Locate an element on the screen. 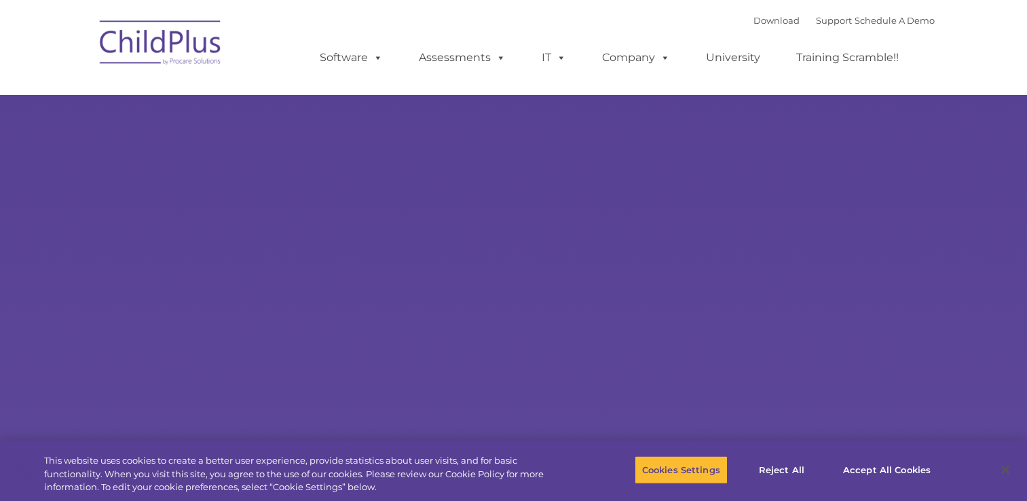 The height and width of the screenshot is (501, 1027). a: Assessments is located at coordinates (462, 58).